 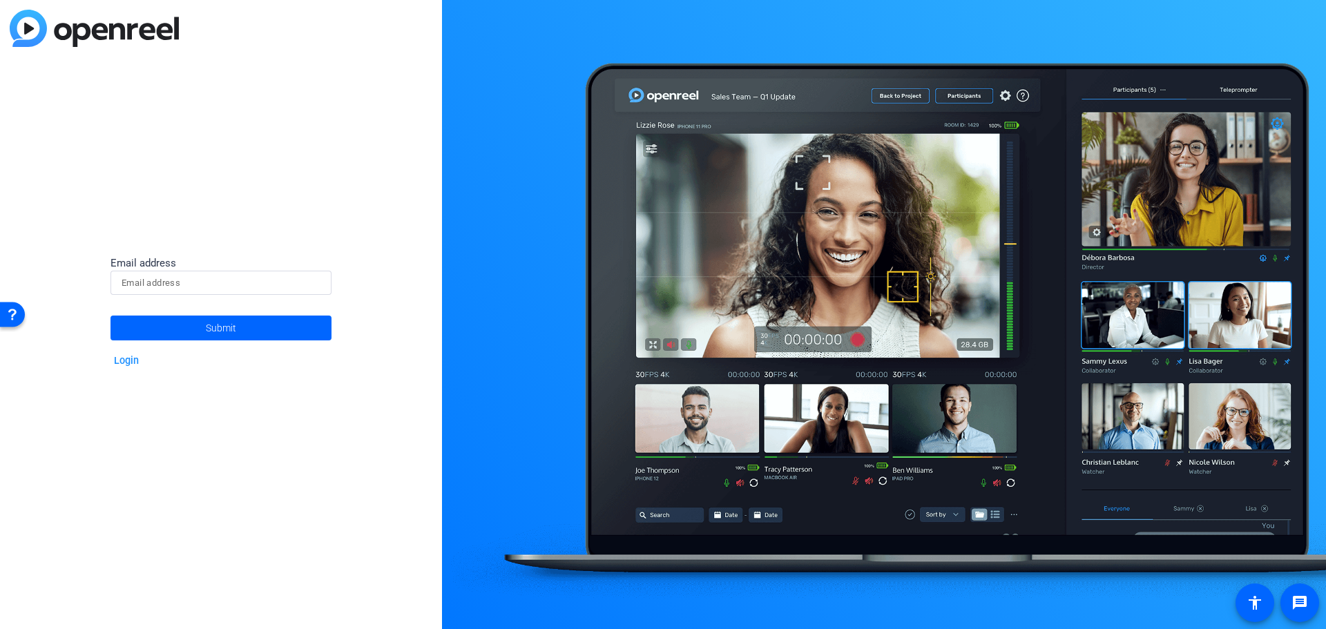 I want to click on button: Submit, so click(x=221, y=328).